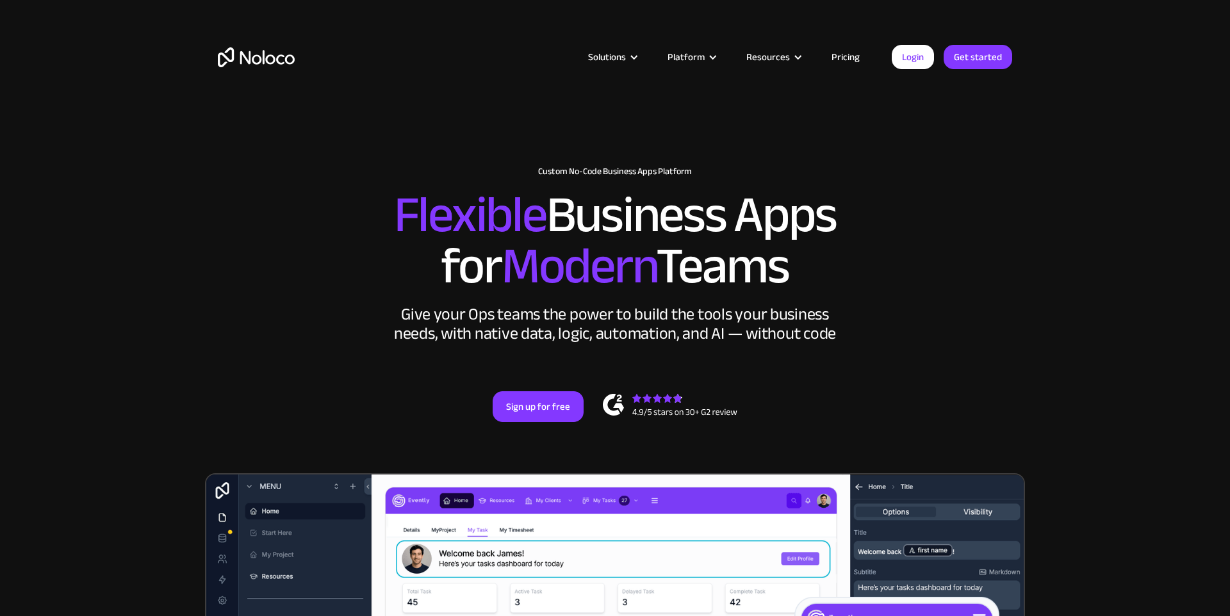 The width and height of the screenshot is (1230, 616). I want to click on h1: Custom No-Code Business Apps Platform, so click(615, 172).